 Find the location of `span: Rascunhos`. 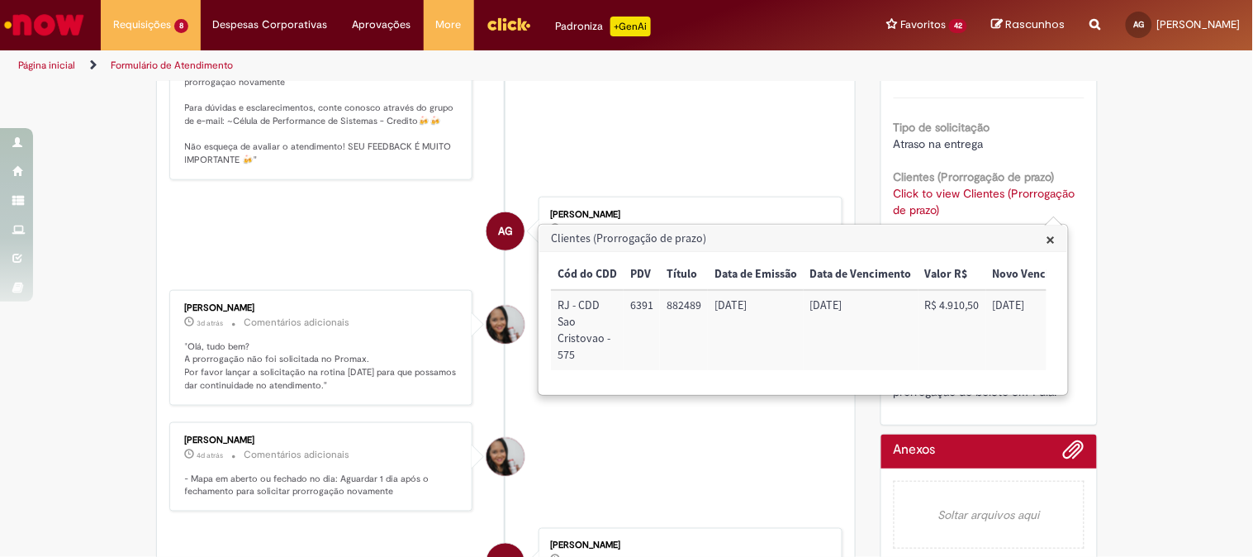

span: Rascunhos is located at coordinates (1036, 24).